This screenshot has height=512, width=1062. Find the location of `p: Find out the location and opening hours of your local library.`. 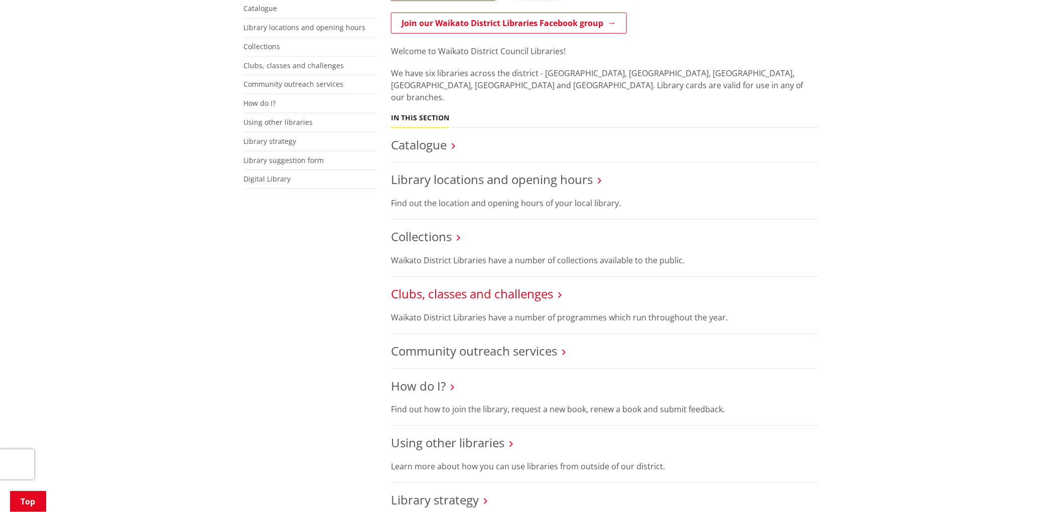

p: Find out the location and opening hours of your local library. is located at coordinates (605, 203).